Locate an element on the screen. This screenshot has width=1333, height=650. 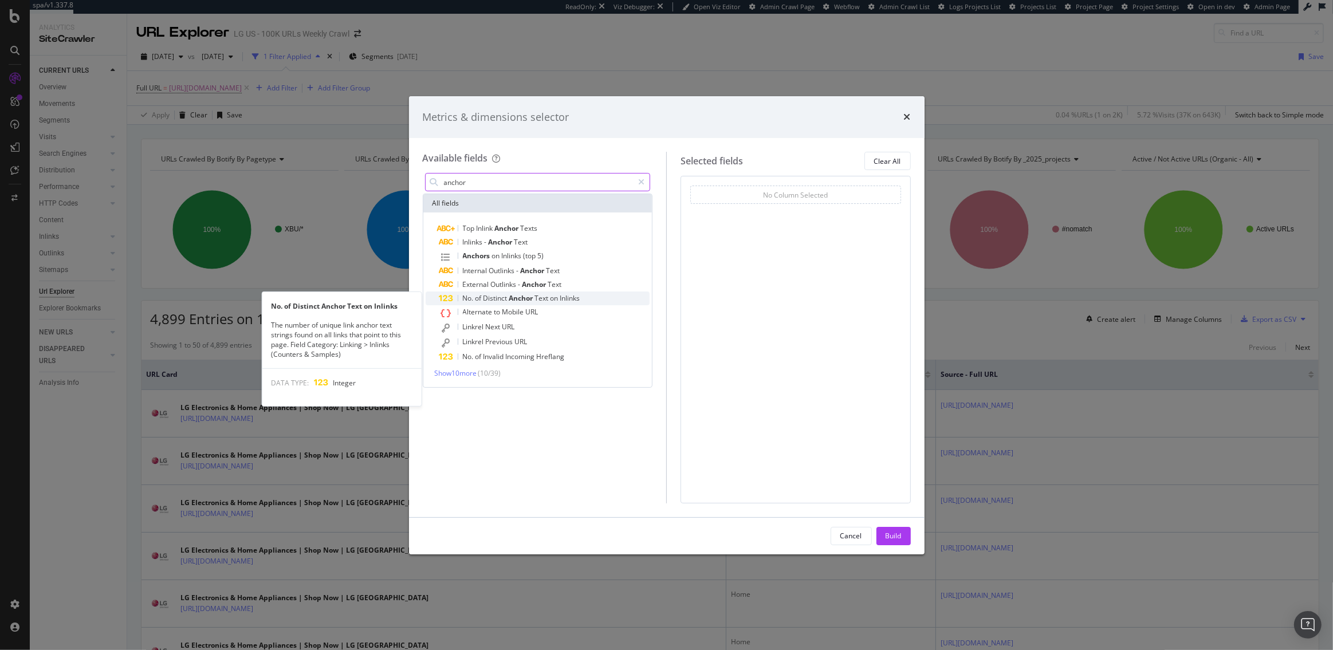
div: The number of unique link anchor text strings found on all links that point to this page. Field C... is located at coordinates (341, 340).